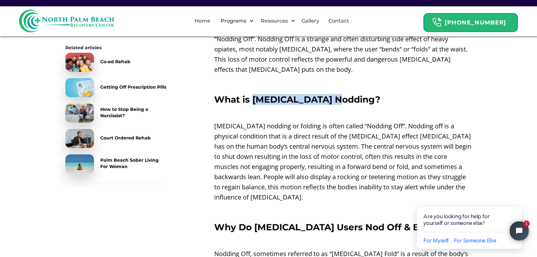  Describe the element at coordinates (116, 138) in the screenshot. I see `a: Court Ordered Rehab` at that location.